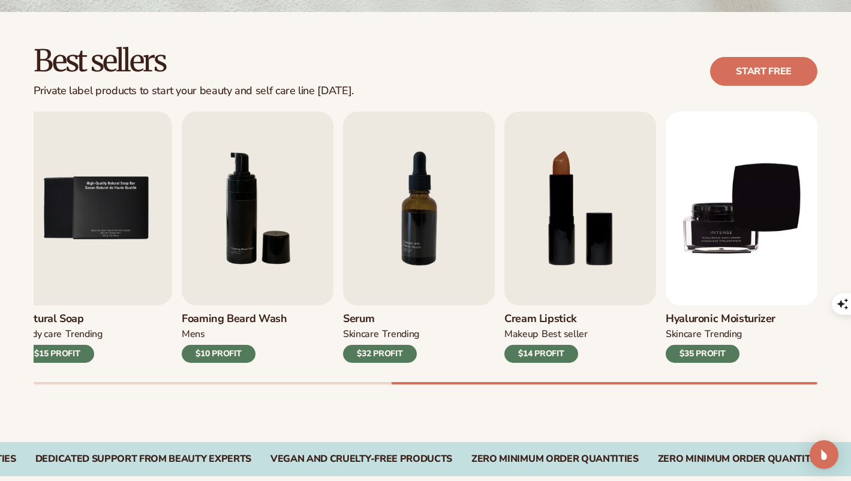  What do you see at coordinates (361, 459) in the screenshot?
I see `div: Vegan and Cruelty-Free Products` at bounding box center [361, 459].